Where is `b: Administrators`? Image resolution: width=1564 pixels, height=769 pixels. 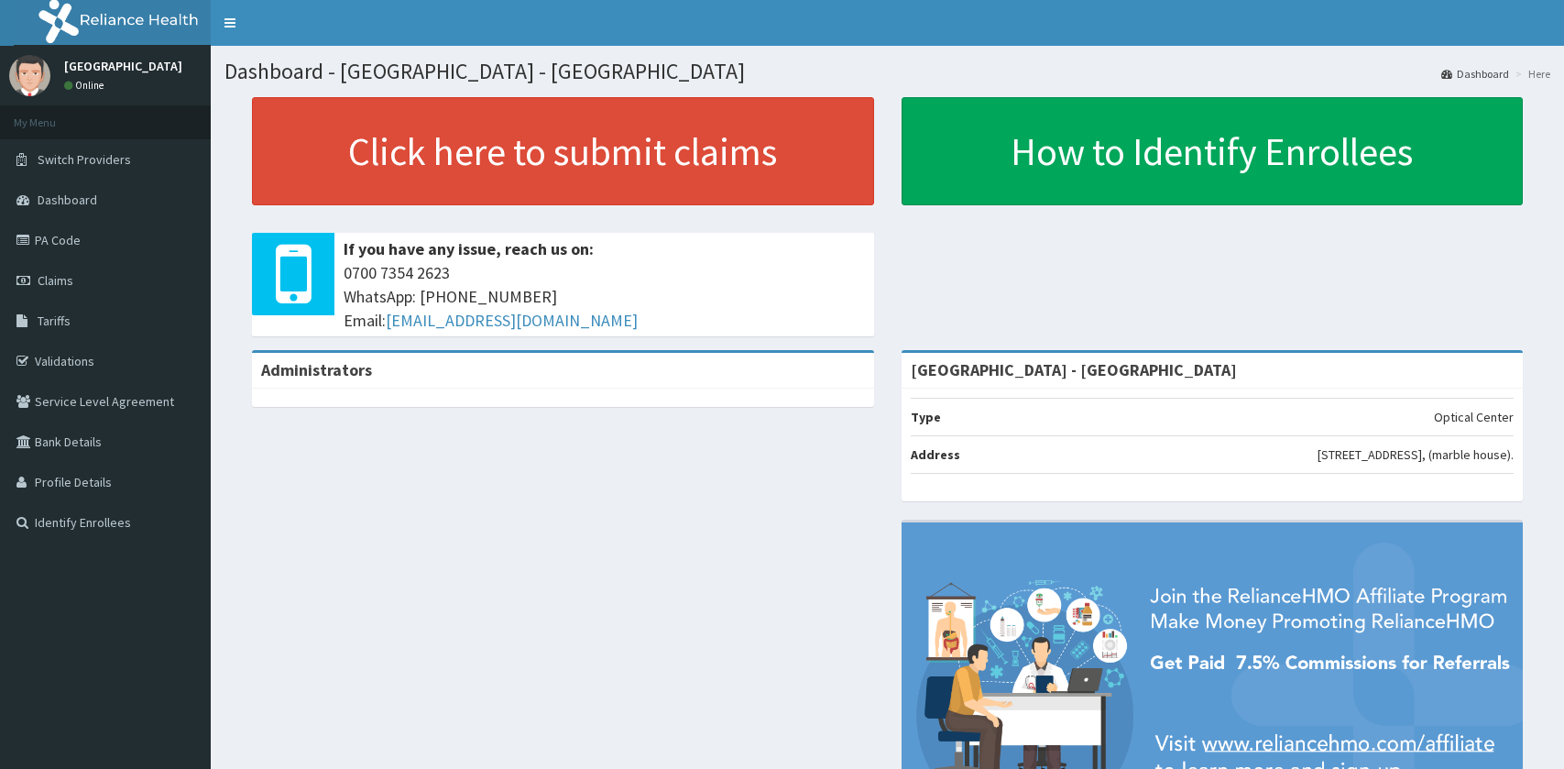 b: Administrators is located at coordinates (316, 369).